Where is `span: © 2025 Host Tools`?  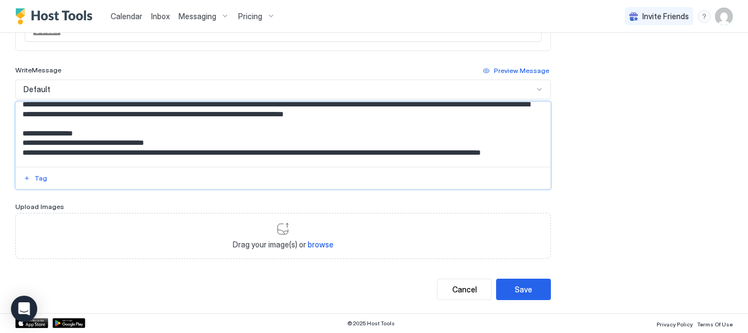
span: © 2025 Host Tools is located at coordinates (371, 323).